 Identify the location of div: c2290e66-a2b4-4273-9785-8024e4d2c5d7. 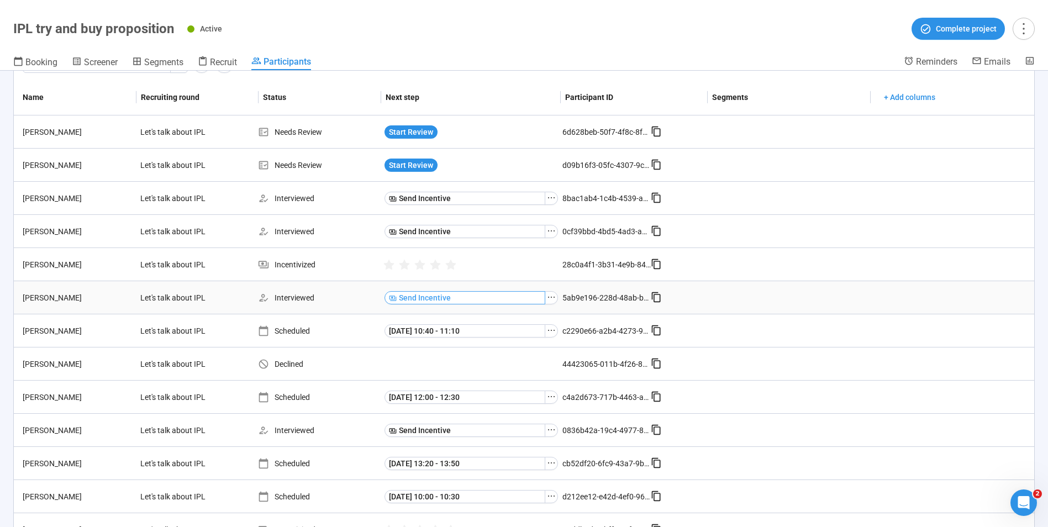
(606, 331).